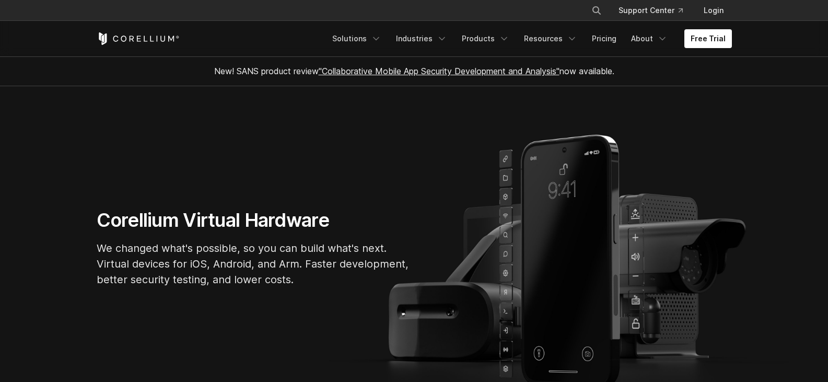 The width and height of the screenshot is (828, 382). What do you see at coordinates (357, 39) in the screenshot?
I see `a: Solutions` at bounding box center [357, 39].